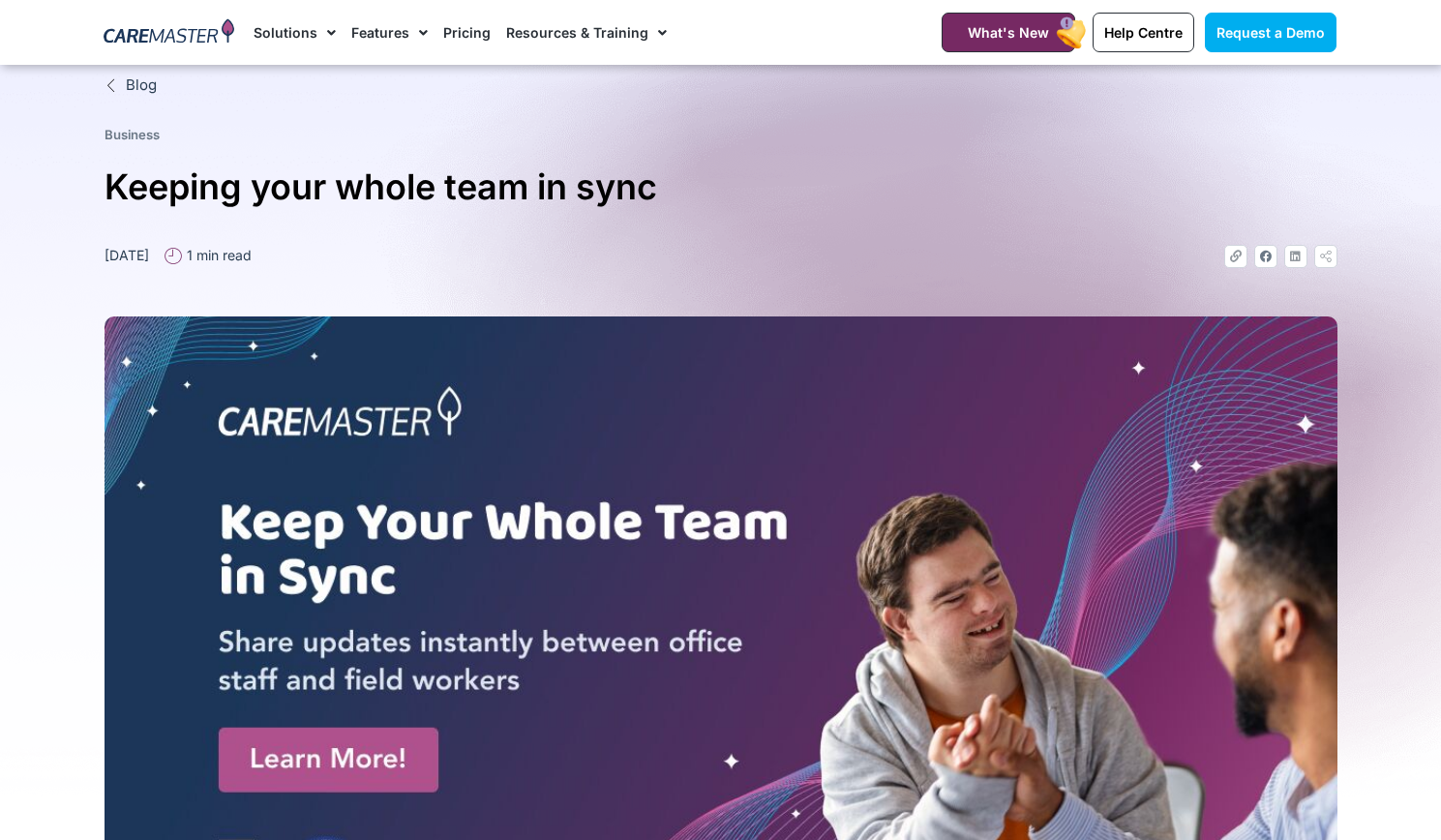  What do you see at coordinates (1009, 31) in the screenshot?
I see `a: What's New` at bounding box center [1009, 31].